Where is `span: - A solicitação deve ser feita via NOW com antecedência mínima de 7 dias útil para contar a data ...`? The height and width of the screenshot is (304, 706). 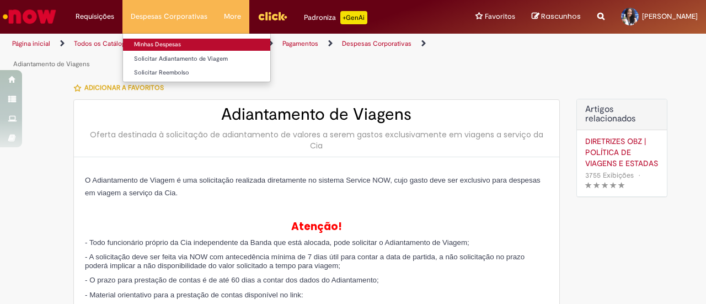
span: - A solicitação deve ser feita via NOW com antecedência mínima de 7 dias útil para contar a data ... is located at coordinates (304, 261).